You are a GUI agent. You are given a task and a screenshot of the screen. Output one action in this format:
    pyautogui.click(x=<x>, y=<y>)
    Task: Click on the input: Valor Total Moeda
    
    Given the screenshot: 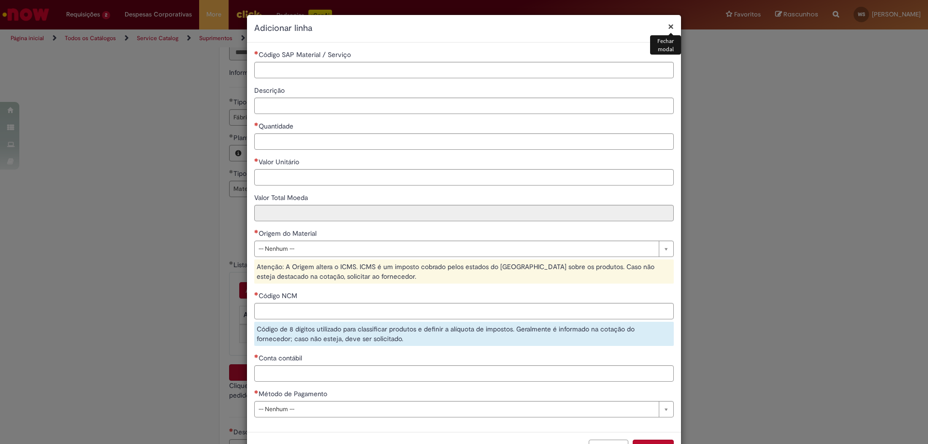 What is the action you would take?
    pyautogui.click(x=464, y=213)
    